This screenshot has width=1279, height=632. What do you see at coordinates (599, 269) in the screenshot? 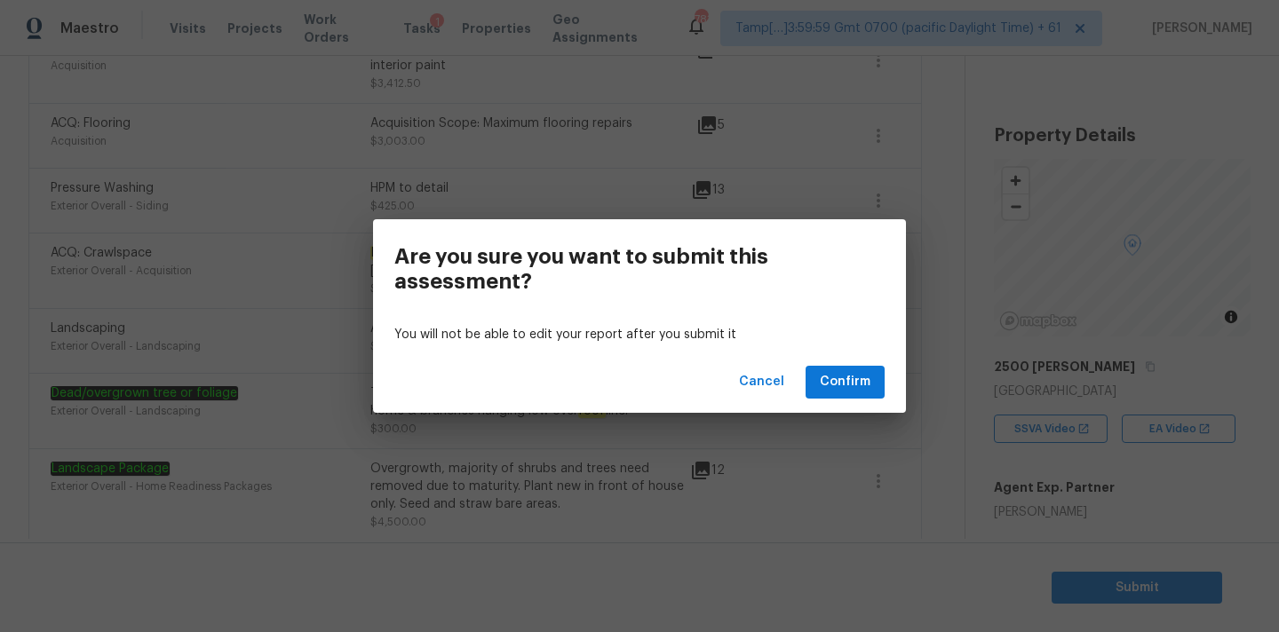
I see `h3: Are you sure you want to submit this assessment?` at bounding box center [599, 269].